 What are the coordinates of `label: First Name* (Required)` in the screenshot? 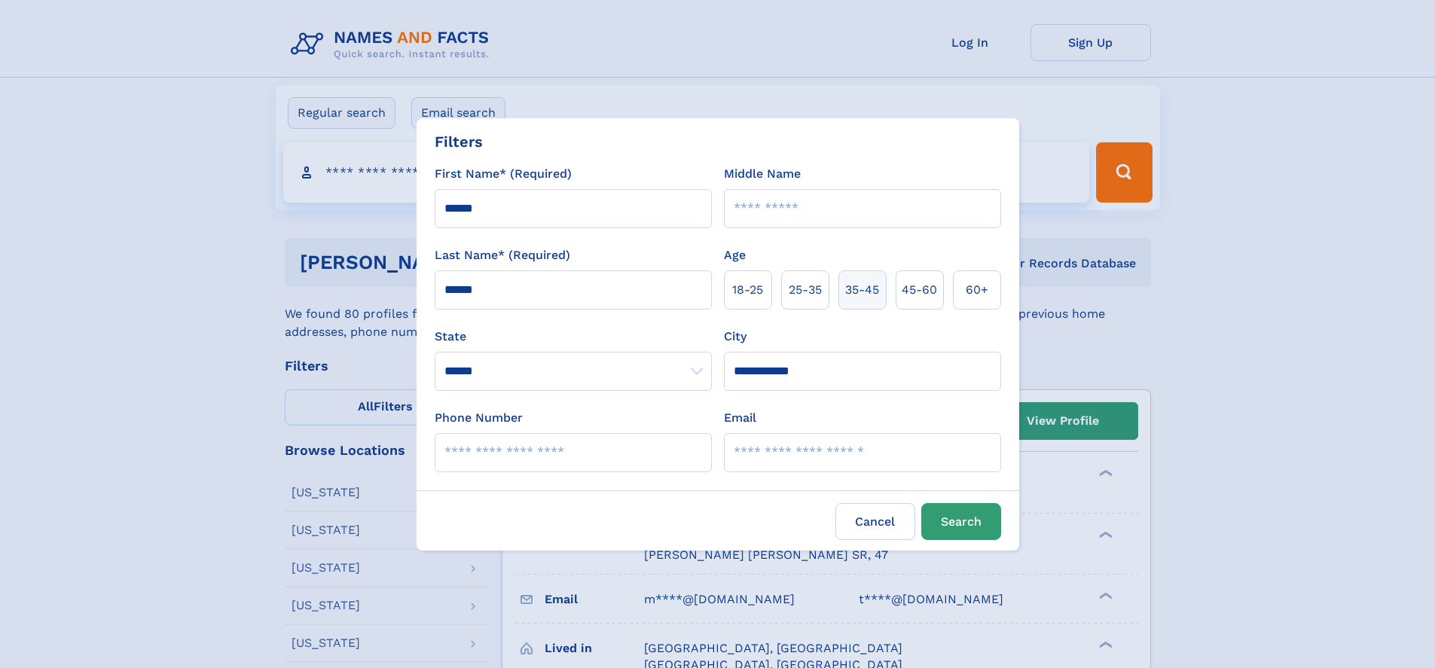 It's located at (503, 174).